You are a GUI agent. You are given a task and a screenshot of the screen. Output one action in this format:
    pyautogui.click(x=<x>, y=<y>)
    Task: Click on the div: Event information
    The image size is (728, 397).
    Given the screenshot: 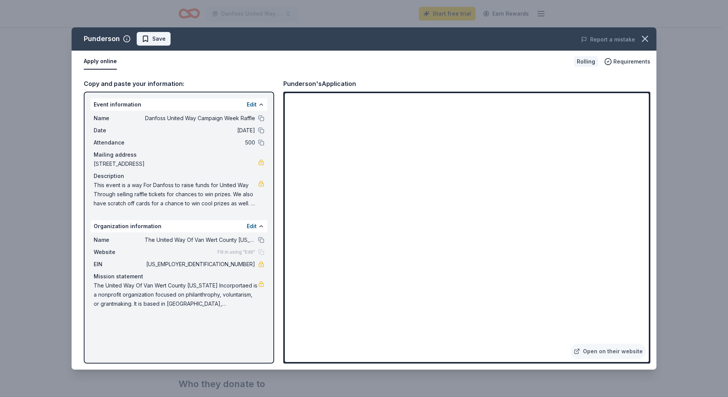 What is the action you would take?
    pyautogui.click(x=179, y=105)
    